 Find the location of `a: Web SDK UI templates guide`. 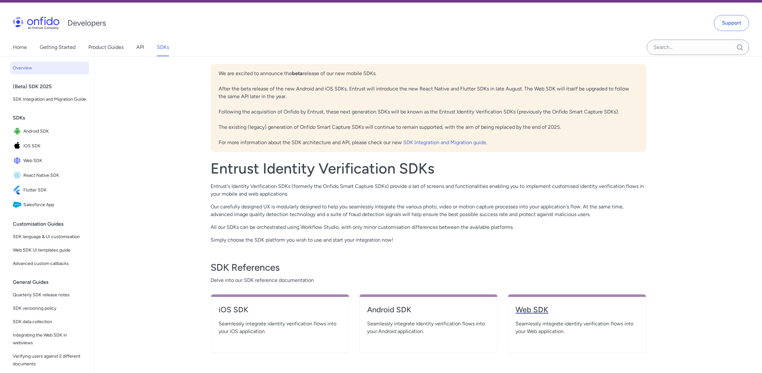

a: Web SDK UI templates guide is located at coordinates (50, 251).